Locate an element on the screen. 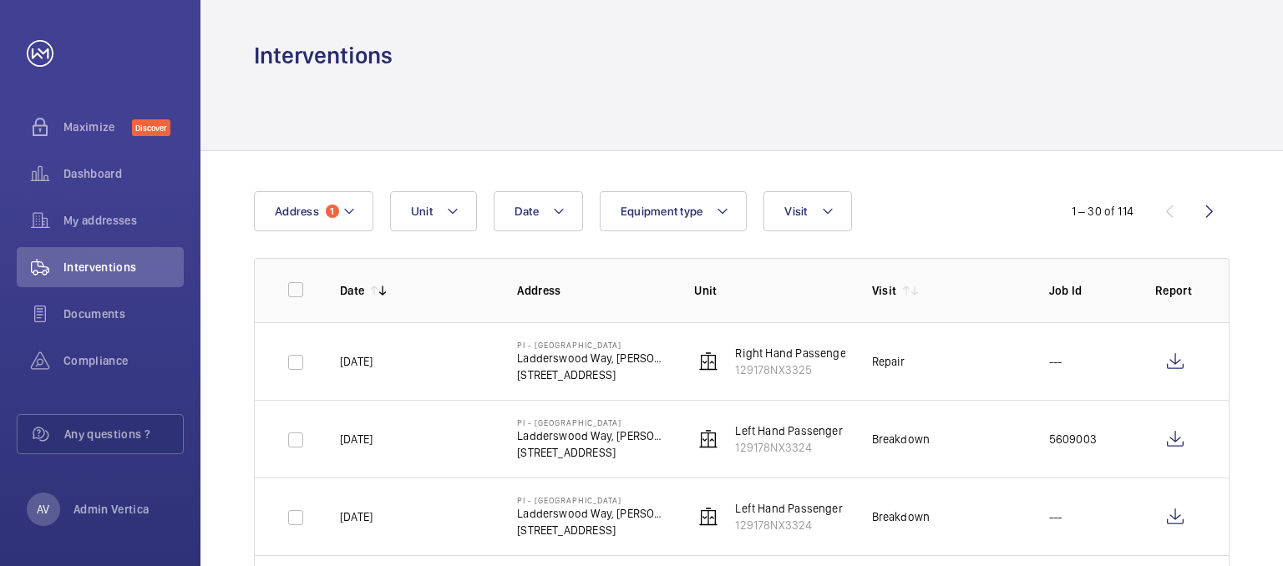  span: Unit is located at coordinates (422, 211).